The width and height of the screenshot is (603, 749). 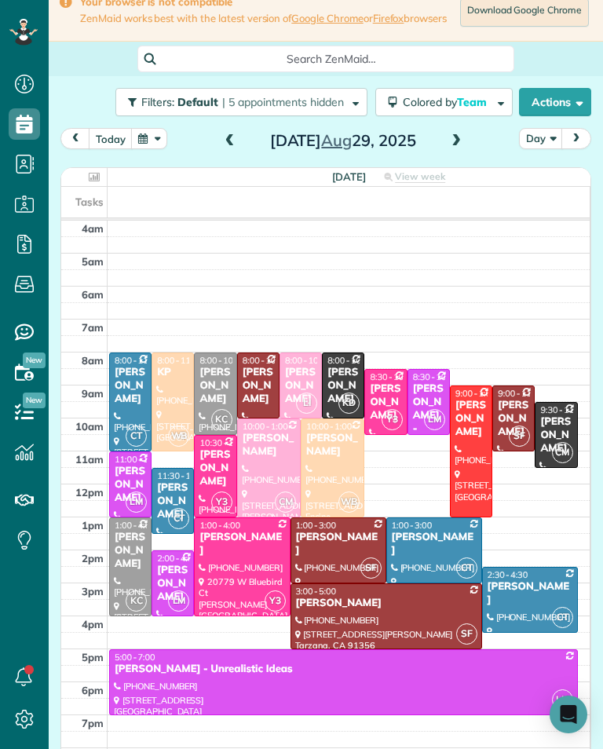 What do you see at coordinates (180, 476) in the screenshot?
I see `span: 11:30 - 1:30` at bounding box center [180, 476].